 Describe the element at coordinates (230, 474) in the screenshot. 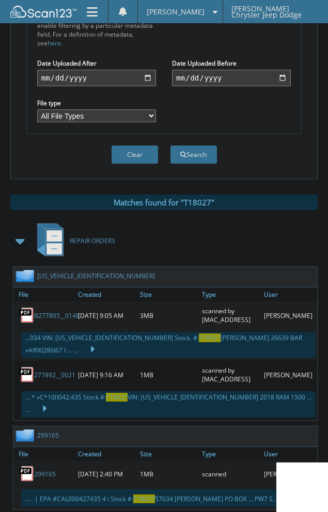

I see `div: scanned` at that location.